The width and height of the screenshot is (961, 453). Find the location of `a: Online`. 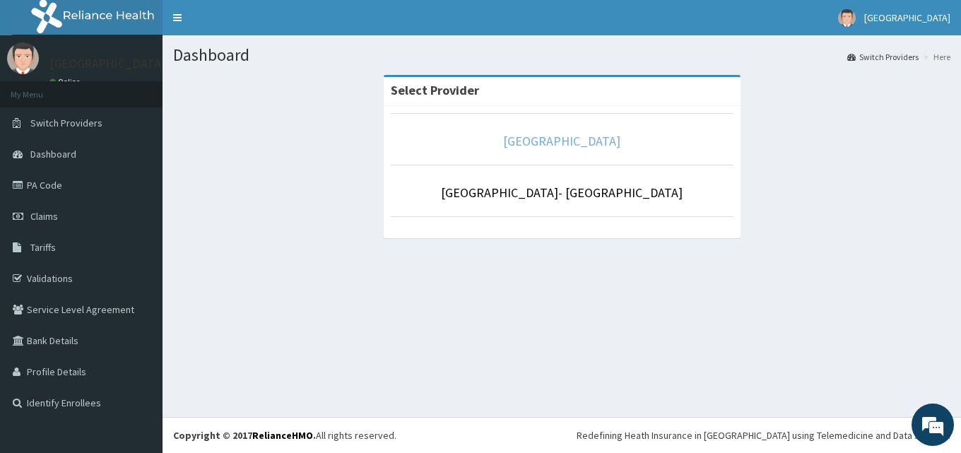

a: Online is located at coordinates (66, 82).